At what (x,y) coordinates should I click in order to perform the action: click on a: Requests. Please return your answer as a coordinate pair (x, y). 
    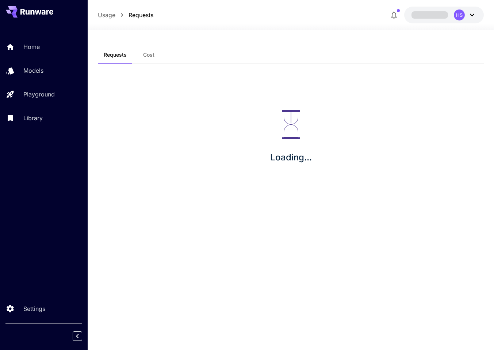
    Looking at the image, I should click on (141, 15).